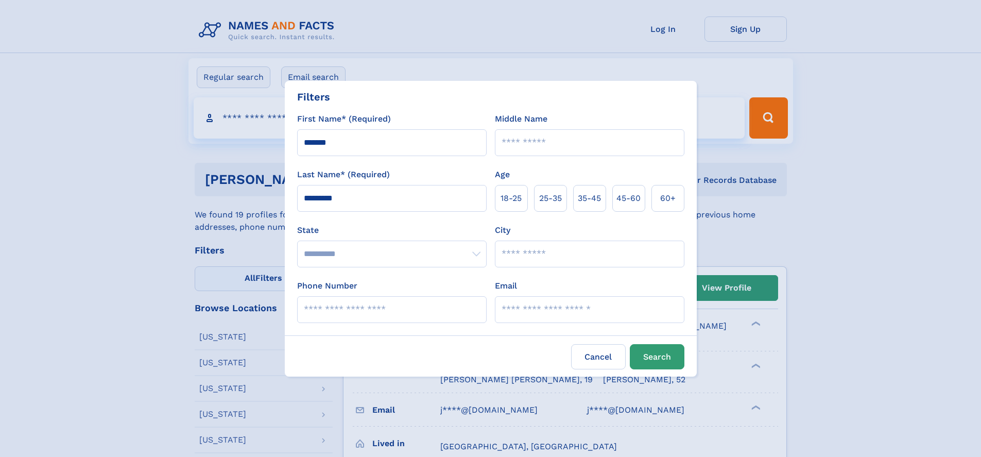 The height and width of the screenshot is (457, 981). Describe the element at coordinates (506, 286) in the screenshot. I see `label: Email` at that location.